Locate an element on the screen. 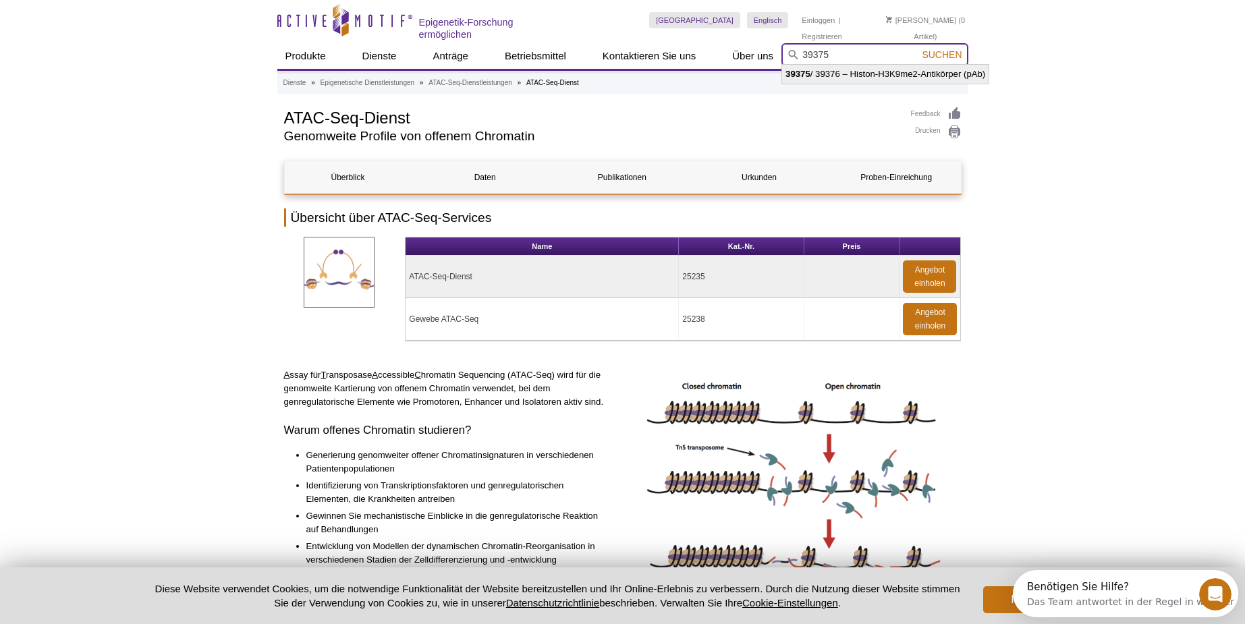 Image resolution: width=1245 pixels, height=624 pixels. li: ATAC-Seq-Dienst is located at coordinates (553, 82).